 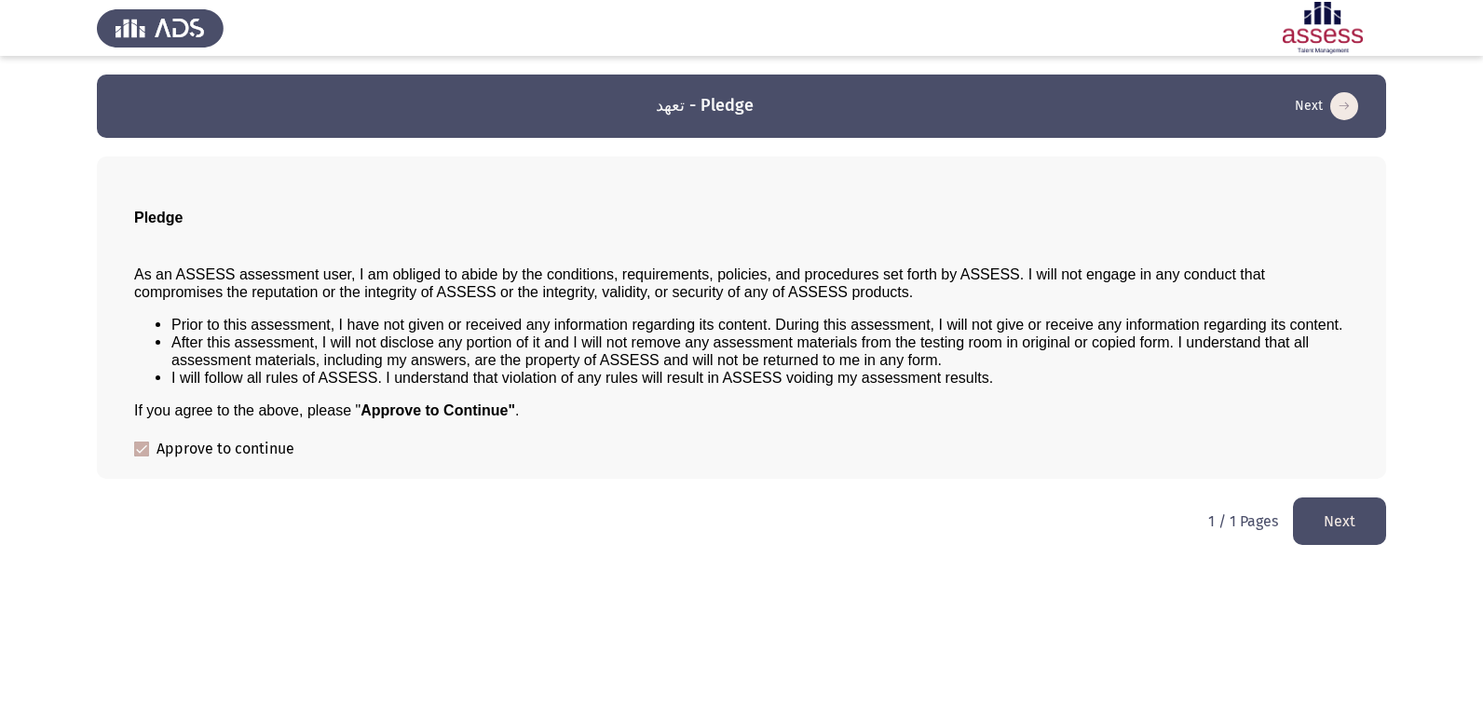 I want to click on span: I will follow all rules of ASSESS. I understand that violation of any rules will result in ASSESS..., so click(x=582, y=377).